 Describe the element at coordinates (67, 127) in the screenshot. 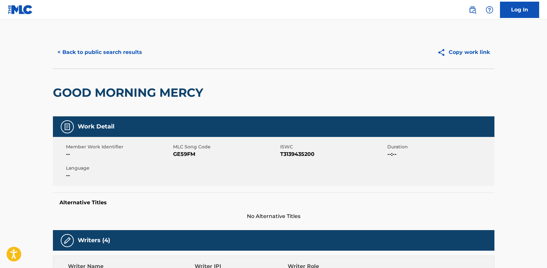

I see `img: Work Detail` at that location.